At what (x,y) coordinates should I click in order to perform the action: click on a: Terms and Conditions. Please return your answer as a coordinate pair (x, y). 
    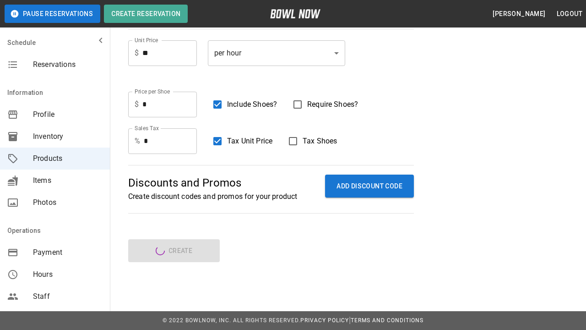
    Looking at the image, I should click on (387, 320).